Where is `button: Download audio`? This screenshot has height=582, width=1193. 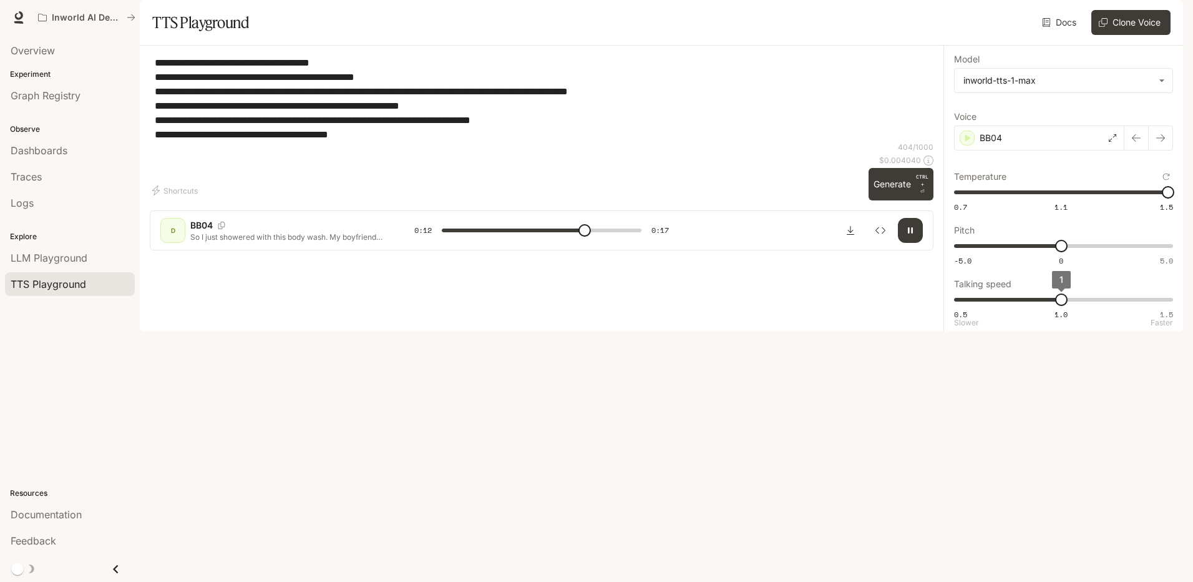
button: Download audio is located at coordinates (851, 230).